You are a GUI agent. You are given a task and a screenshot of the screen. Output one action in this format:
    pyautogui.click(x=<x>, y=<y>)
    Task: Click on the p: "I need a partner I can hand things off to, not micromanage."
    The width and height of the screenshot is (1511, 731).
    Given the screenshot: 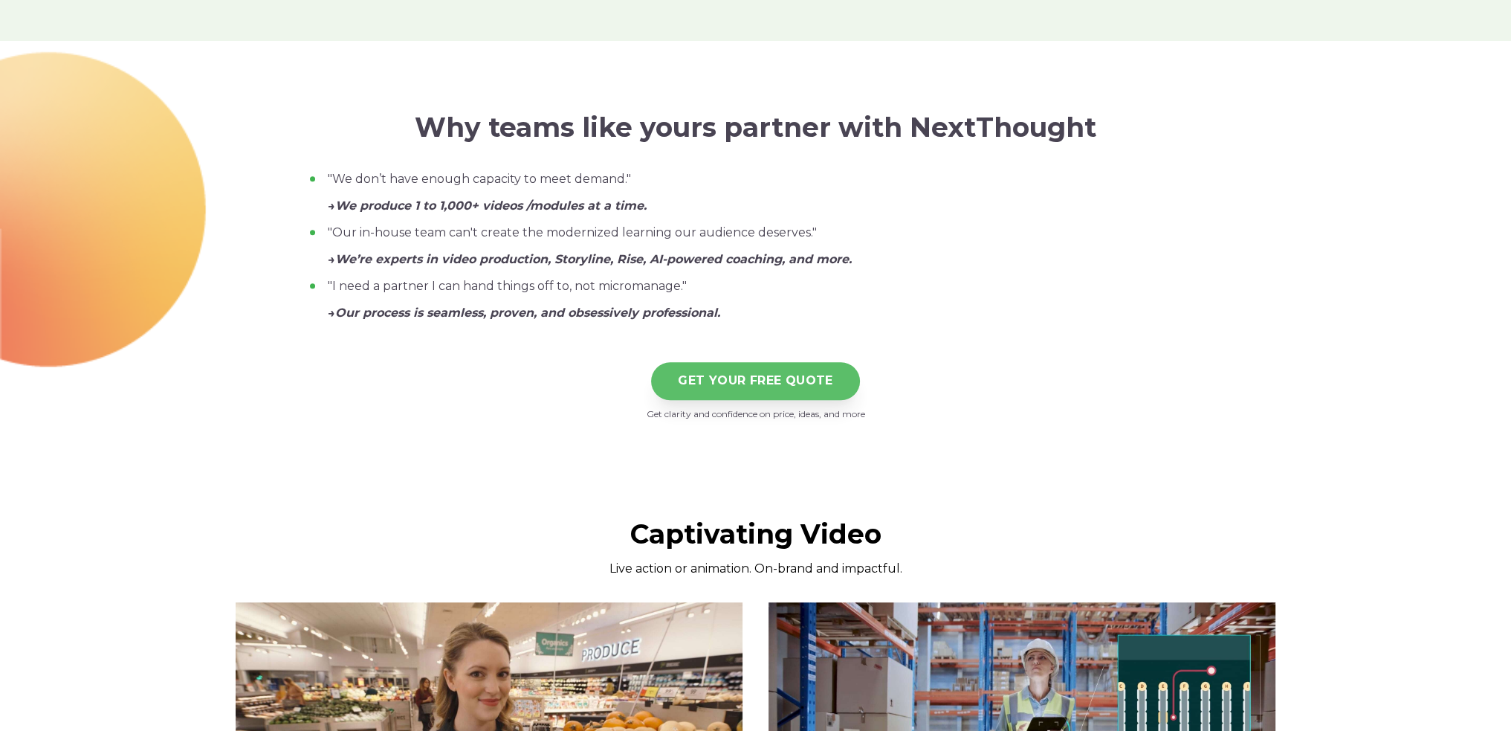 What is the action you would take?
    pyautogui.click(x=765, y=286)
    